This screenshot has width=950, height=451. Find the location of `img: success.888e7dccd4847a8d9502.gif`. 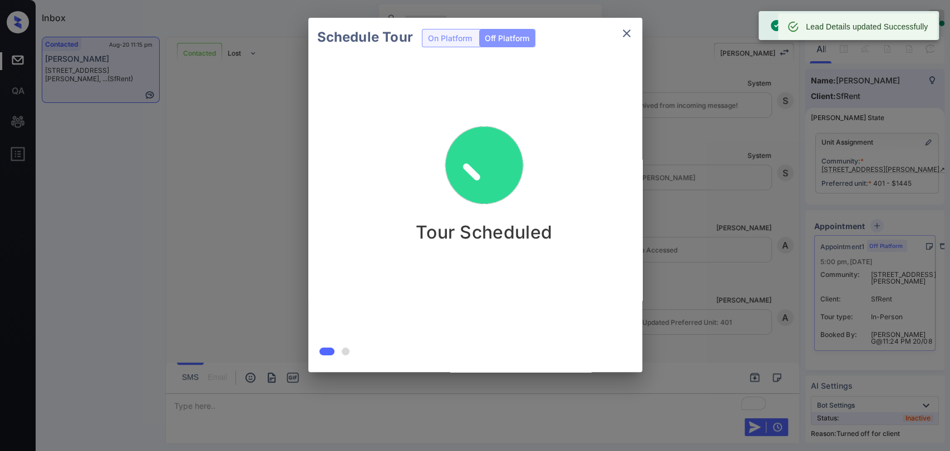

img: success.888e7dccd4847a8d9502.gif is located at coordinates (484, 166).